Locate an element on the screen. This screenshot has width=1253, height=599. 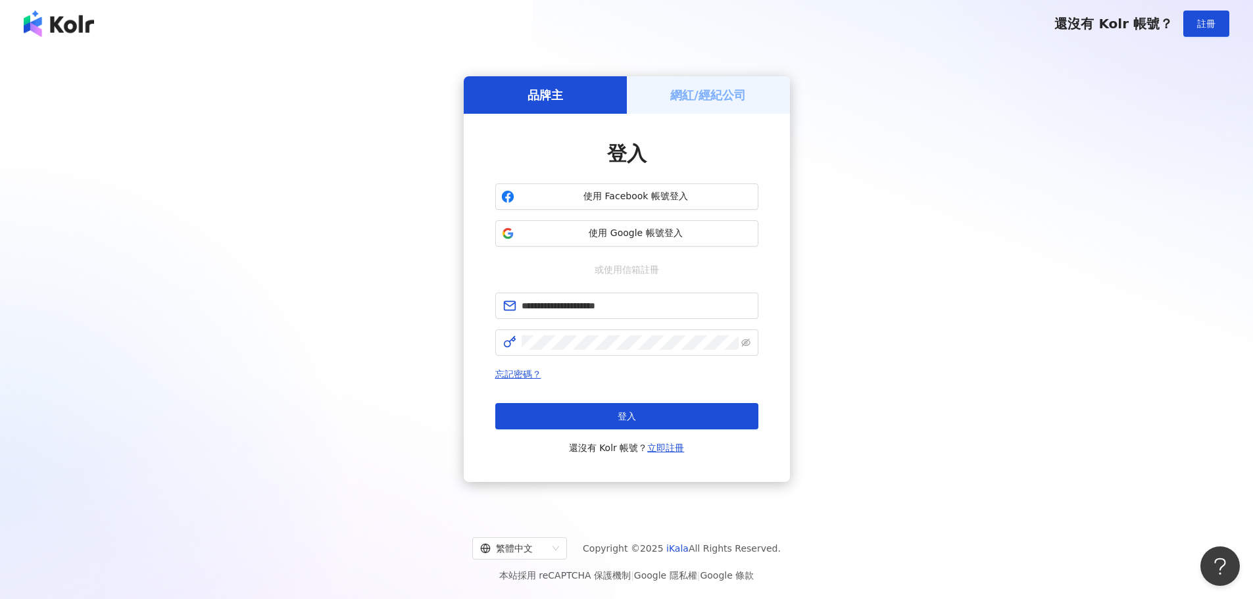
span: 本站採用 reCAPTCHA 保護機制 is located at coordinates (626, 575).